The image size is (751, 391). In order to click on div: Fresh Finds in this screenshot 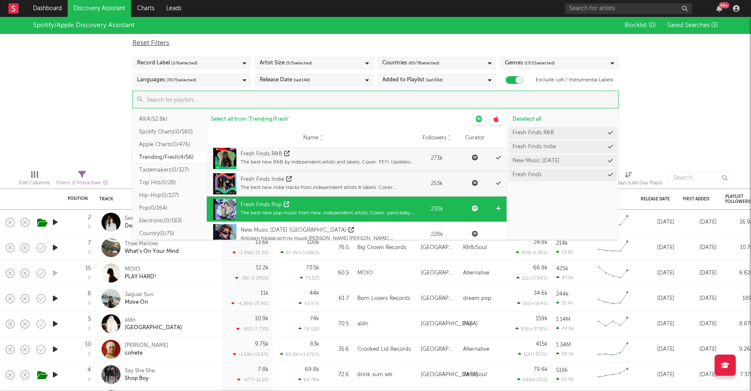, I will do `click(527, 174)`.